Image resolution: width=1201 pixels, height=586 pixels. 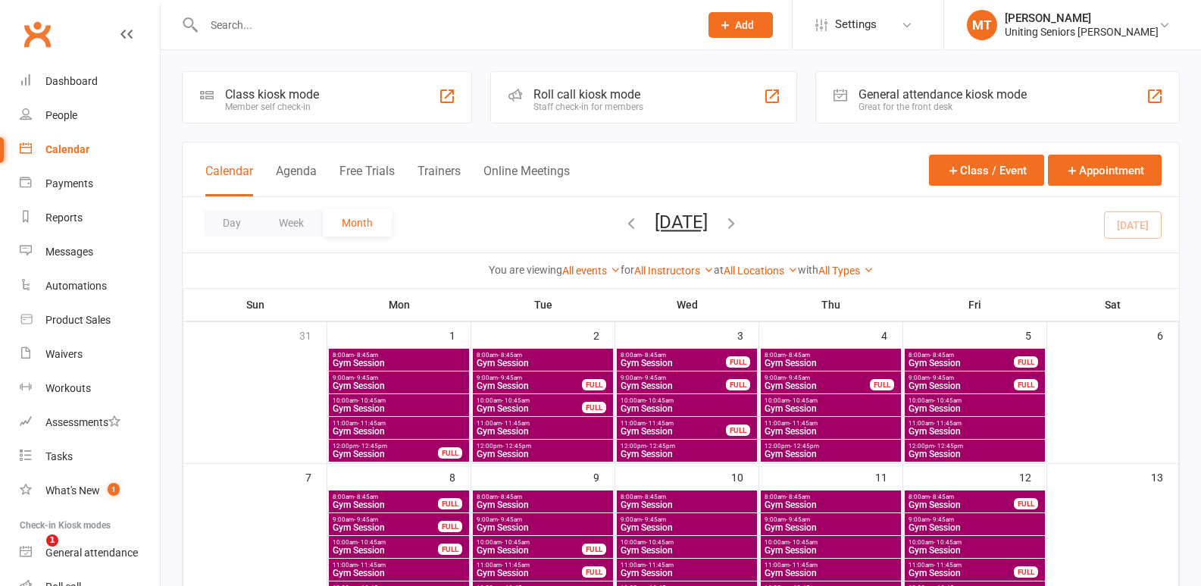 What do you see at coordinates (89, 149) in the screenshot?
I see `a: Calendar` at bounding box center [89, 149].